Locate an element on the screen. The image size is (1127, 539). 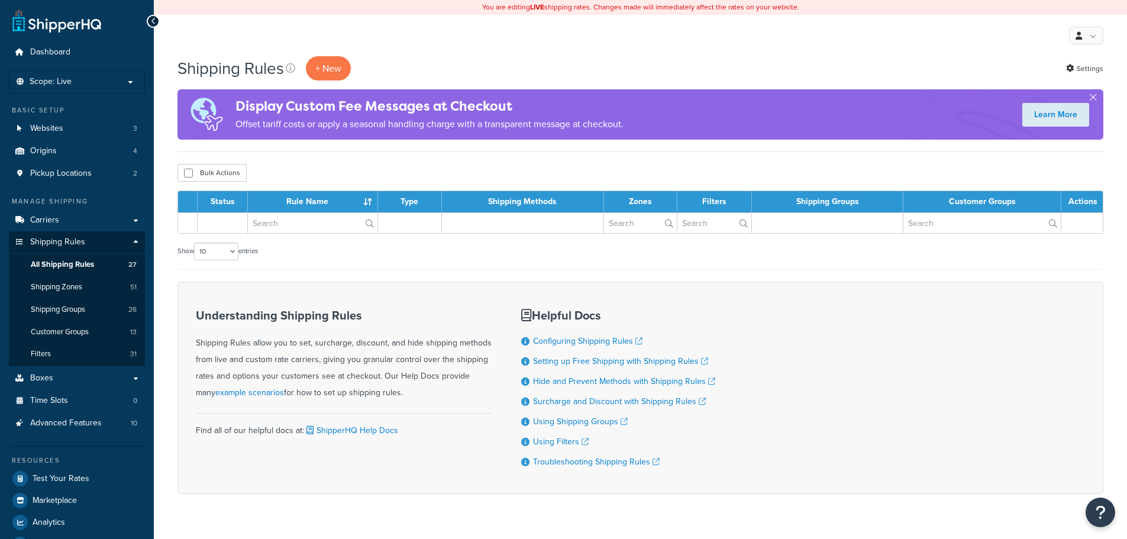
span: Time Slots is located at coordinates (49, 400).